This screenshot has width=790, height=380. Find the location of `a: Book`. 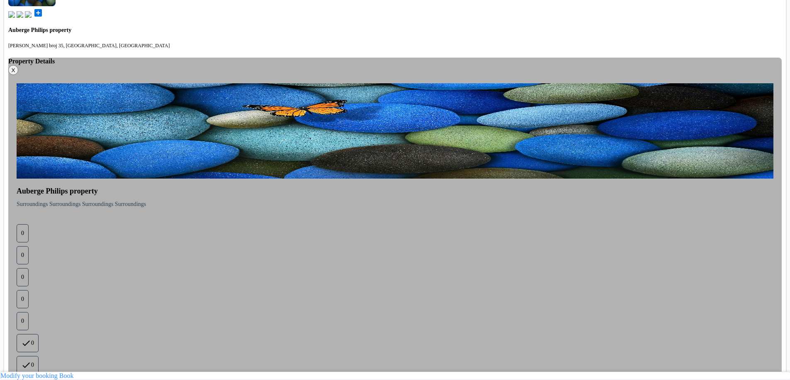

a: Book is located at coordinates (66, 376).